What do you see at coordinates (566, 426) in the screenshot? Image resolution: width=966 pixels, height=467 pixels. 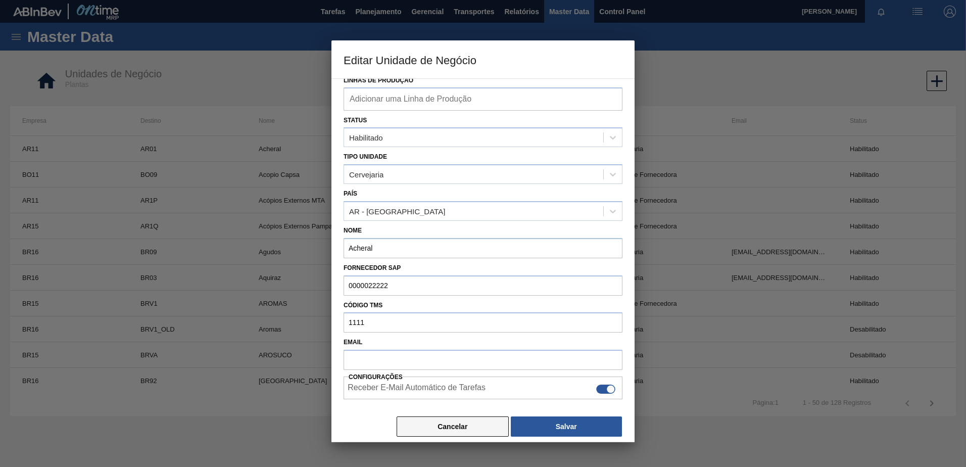 I see `button: Salvar` at bounding box center [566, 426].